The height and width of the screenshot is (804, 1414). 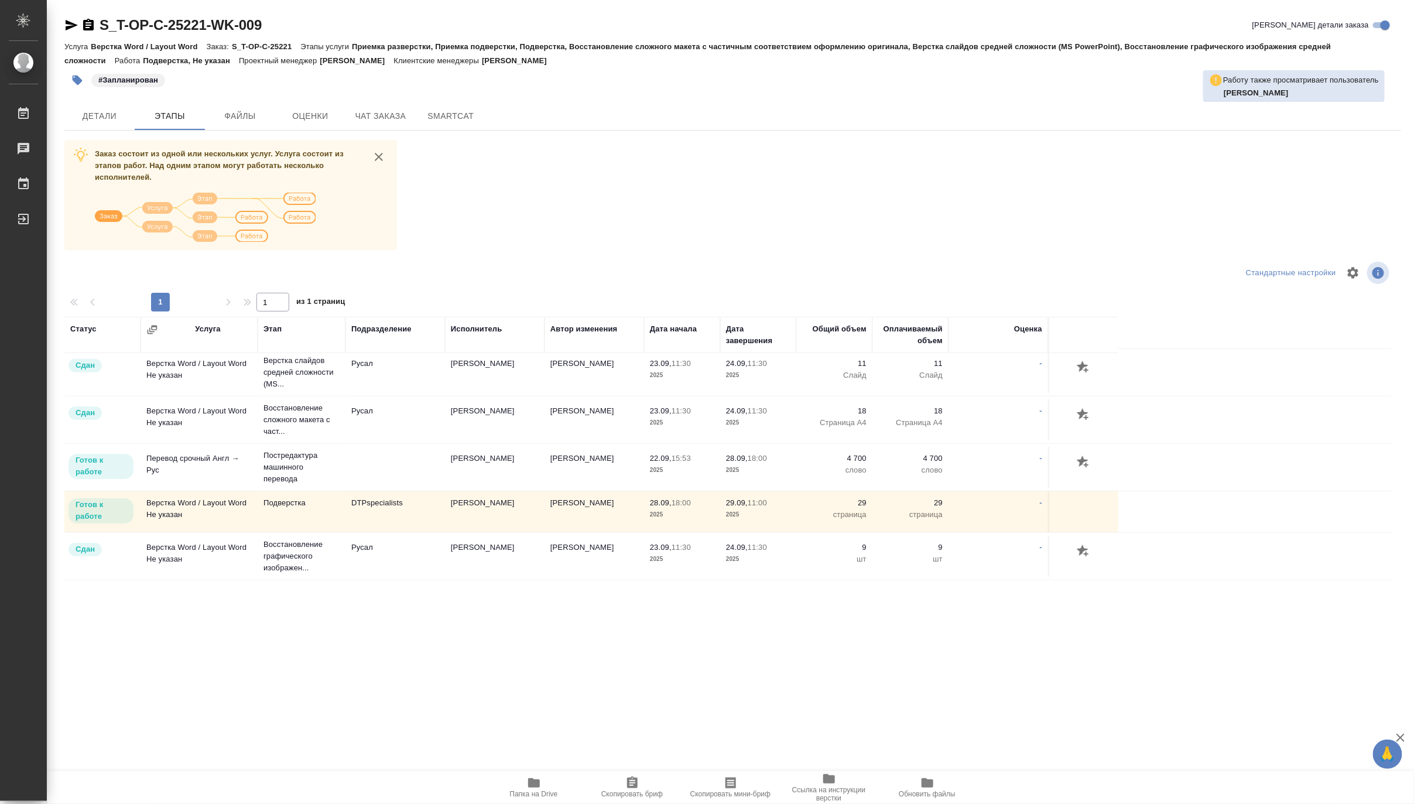 I want to click on div: Автор изменения, so click(x=584, y=329).